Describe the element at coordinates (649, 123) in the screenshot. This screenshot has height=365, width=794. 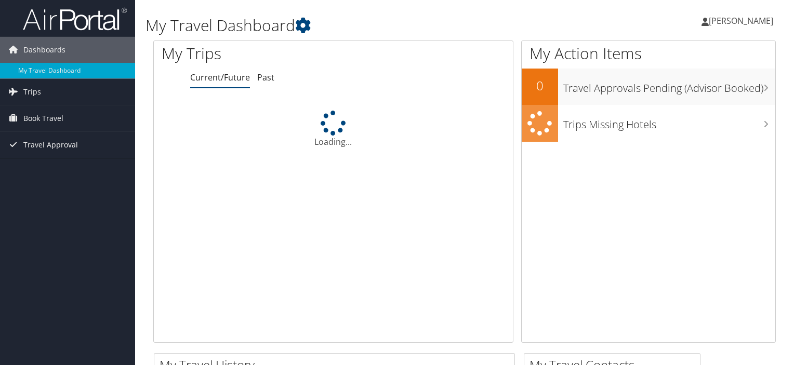
I see `a: Trips Missing Hotels` at that location.